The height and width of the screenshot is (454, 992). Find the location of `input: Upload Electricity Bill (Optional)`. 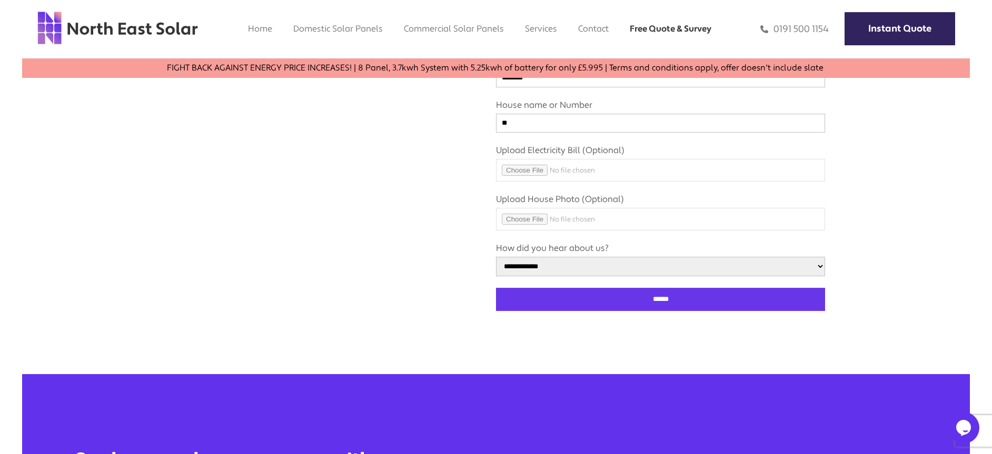

input: Upload Electricity Bill (Optional) is located at coordinates (660, 170).